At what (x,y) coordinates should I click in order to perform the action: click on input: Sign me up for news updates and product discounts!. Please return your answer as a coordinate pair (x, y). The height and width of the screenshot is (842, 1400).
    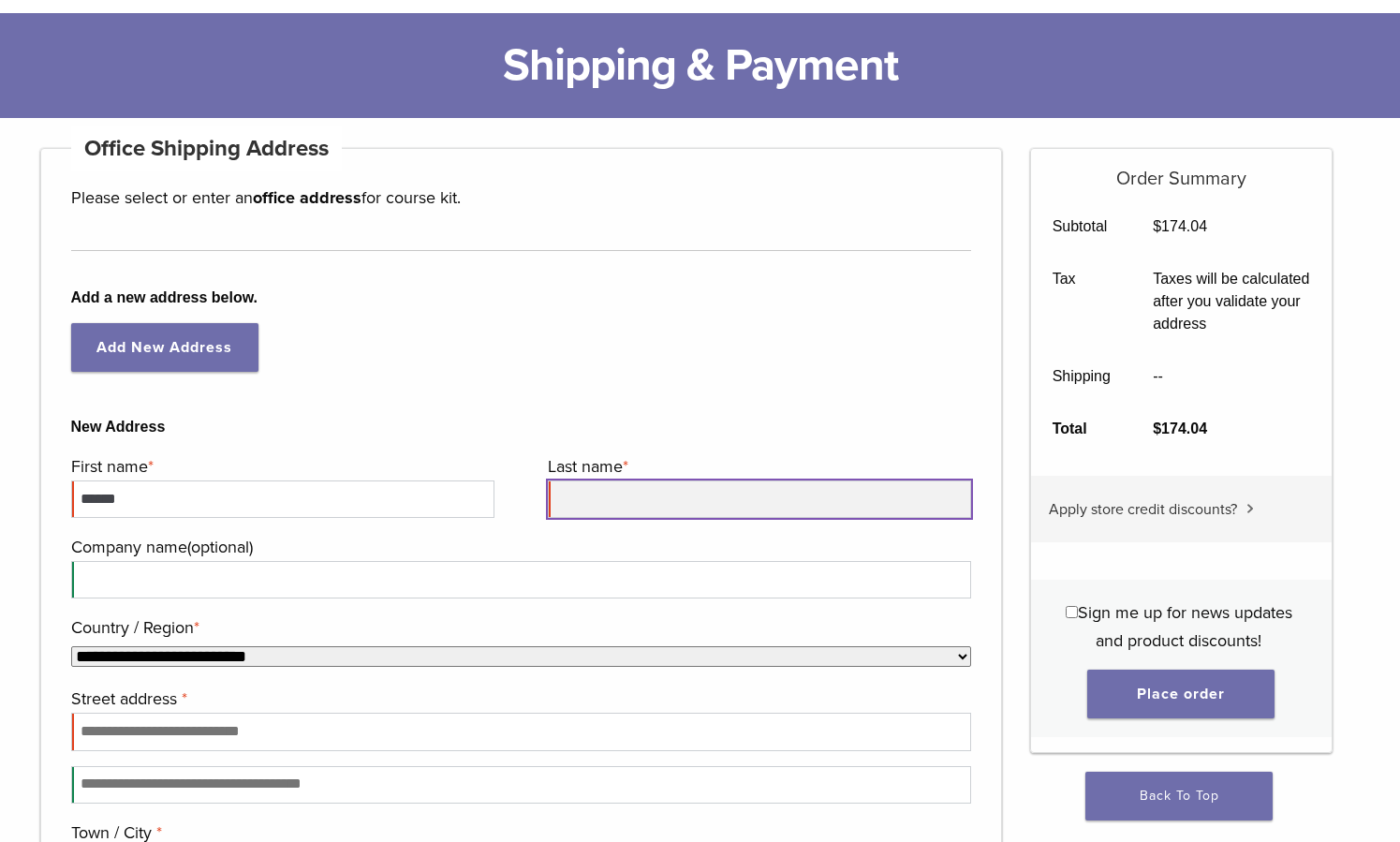
    Looking at the image, I should click on (1072, 611).